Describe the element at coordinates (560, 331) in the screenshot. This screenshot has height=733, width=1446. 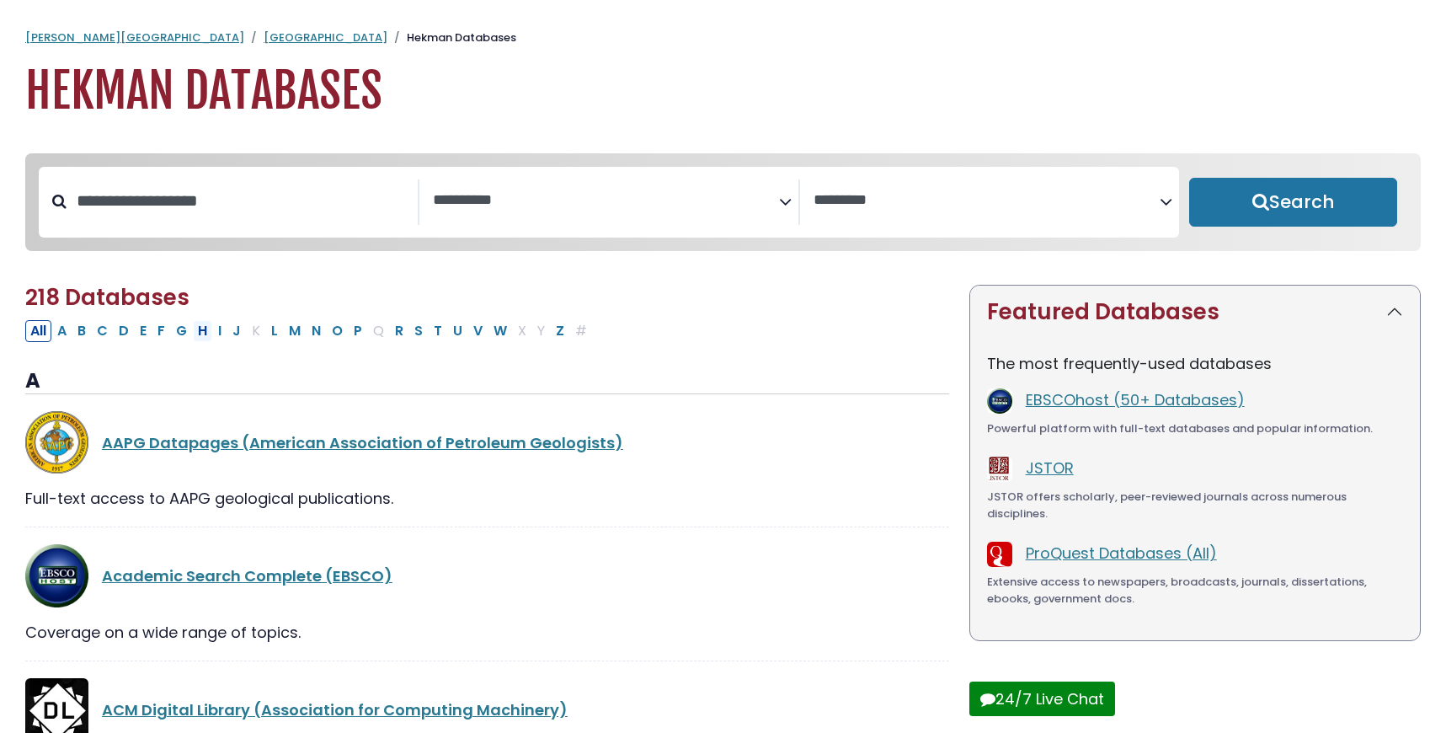
I see `button: Filter Results Z` at that location.